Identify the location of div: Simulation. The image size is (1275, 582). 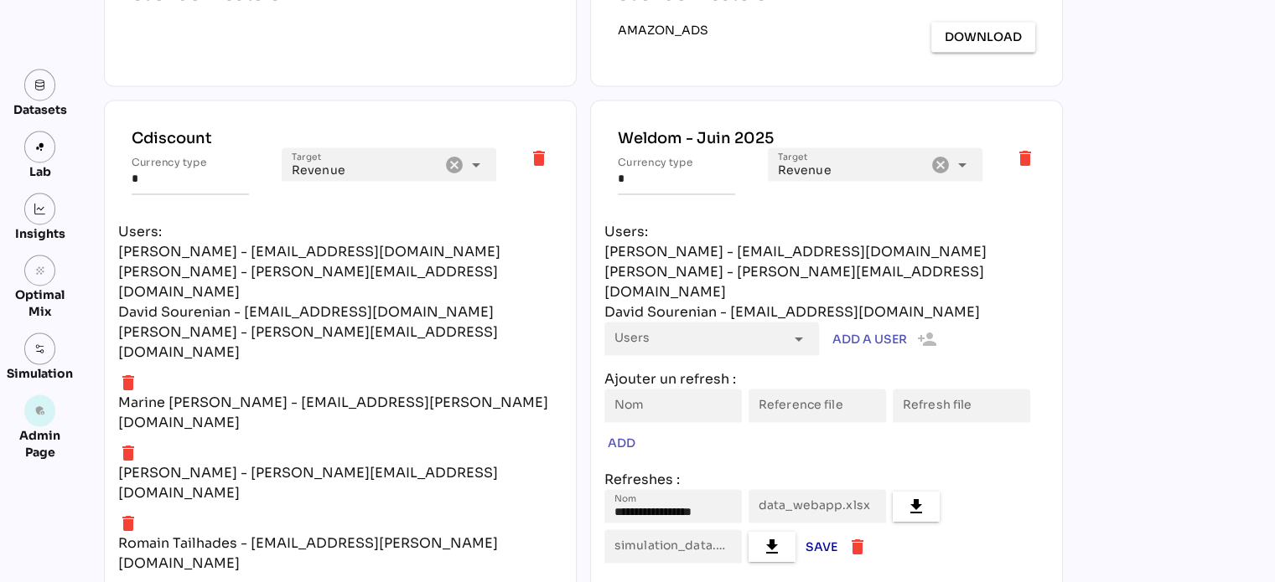
(39, 373).